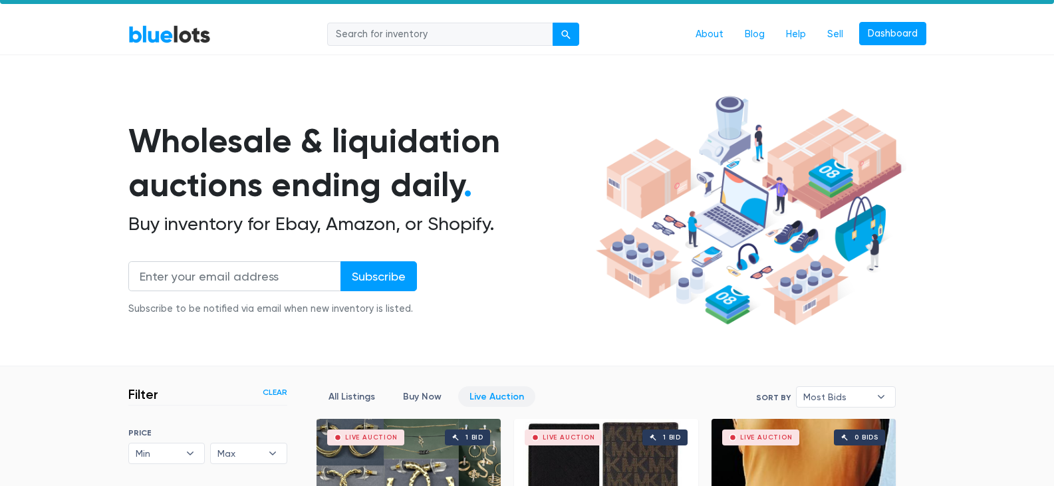 Image resolution: width=1054 pixels, height=486 pixels. I want to click on a: Clear, so click(275, 392).